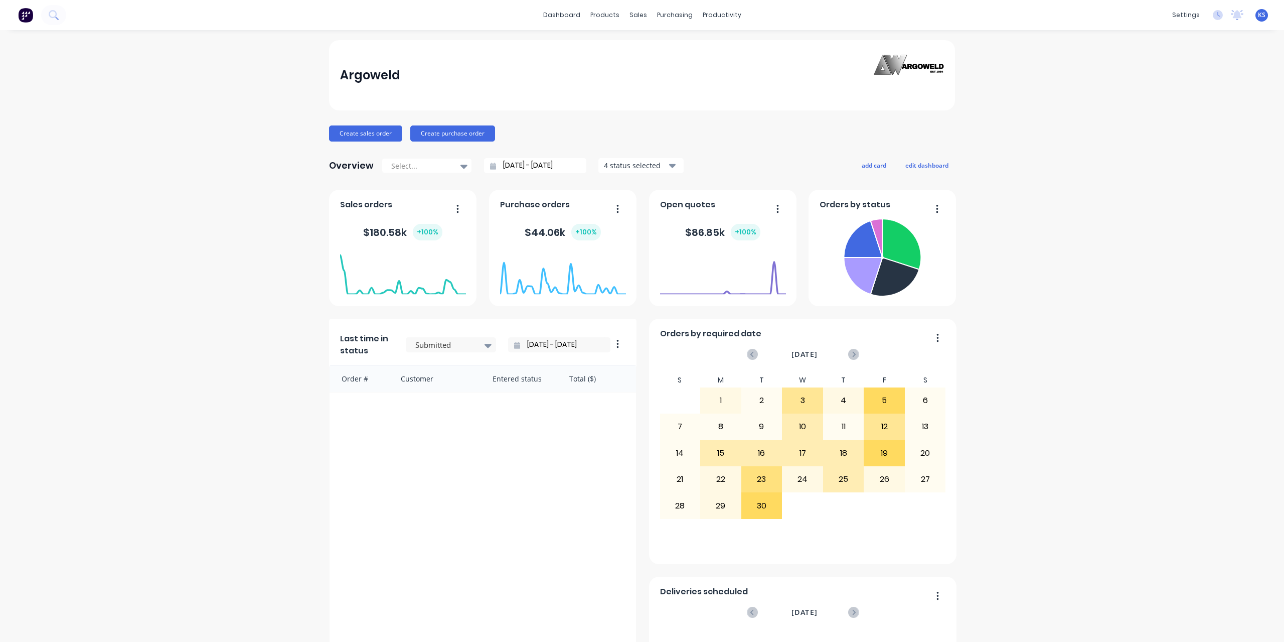  I want to click on div: 21, so click(680, 479).